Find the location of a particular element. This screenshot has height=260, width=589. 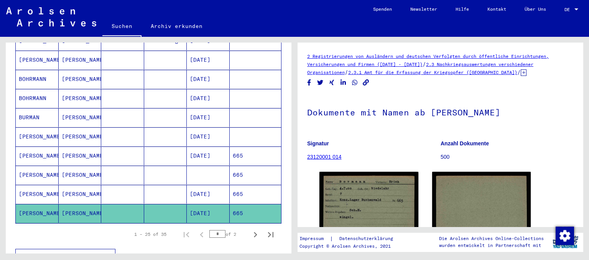

button: Share on WhatsApp is located at coordinates (355, 82).